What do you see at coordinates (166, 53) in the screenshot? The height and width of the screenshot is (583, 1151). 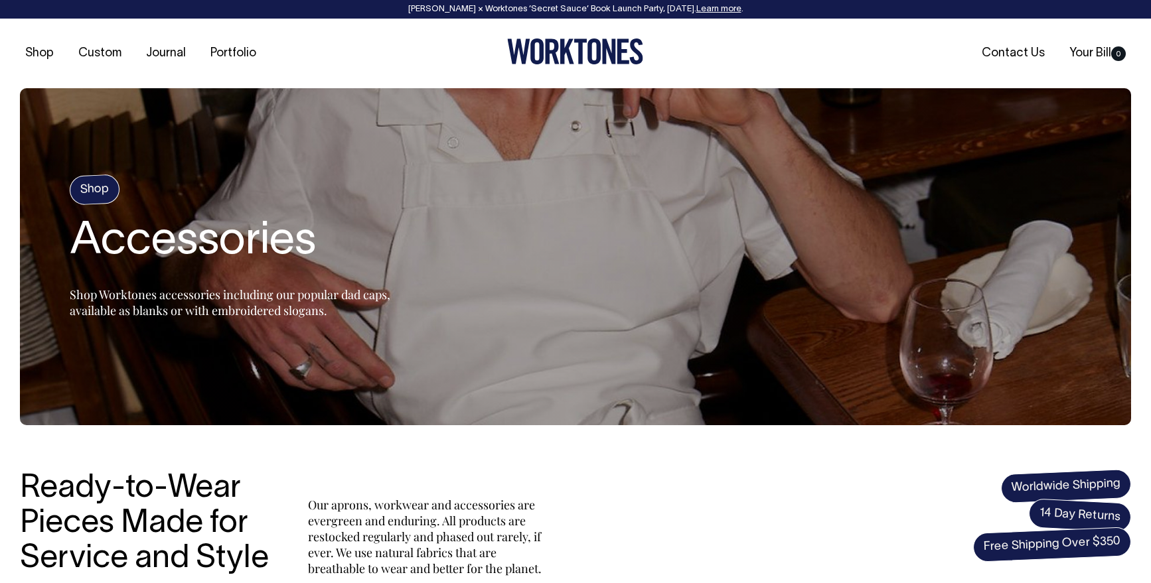 I see `a: Journal` at bounding box center [166, 53].